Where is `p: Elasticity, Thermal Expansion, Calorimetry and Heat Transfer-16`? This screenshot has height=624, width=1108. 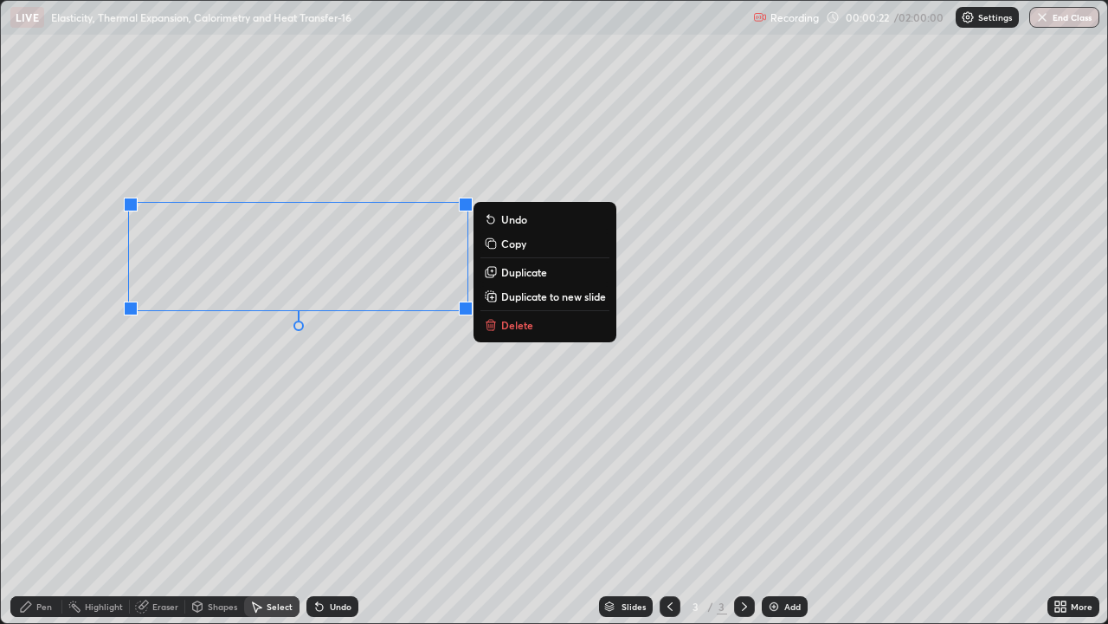 p: Elasticity, Thermal Expansion, Calorimetry and Heat Transfer-16 is located at coordinates (201, 17).